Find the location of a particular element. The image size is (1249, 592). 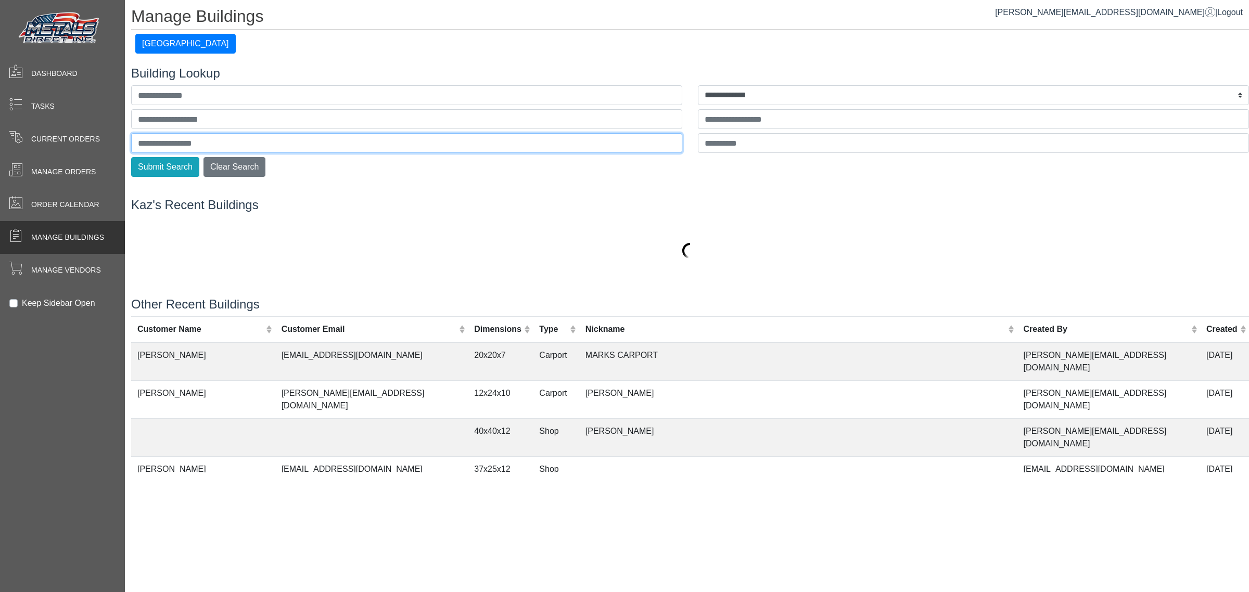

div: Customer Email is located at coordinates (369, 329).